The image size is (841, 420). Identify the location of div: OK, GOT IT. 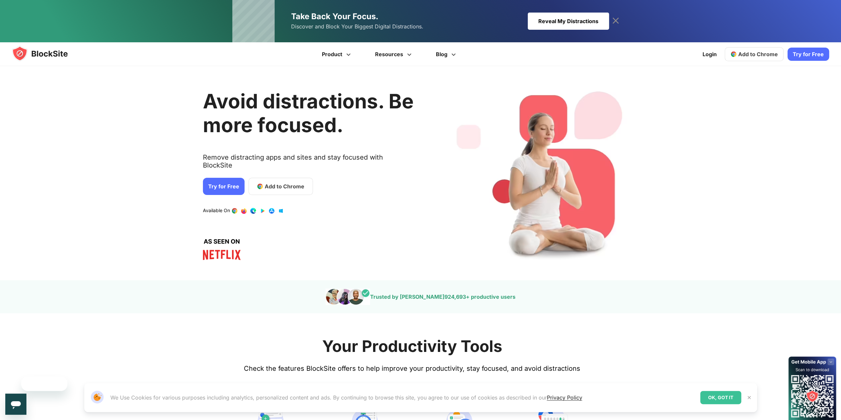
(721, 398).